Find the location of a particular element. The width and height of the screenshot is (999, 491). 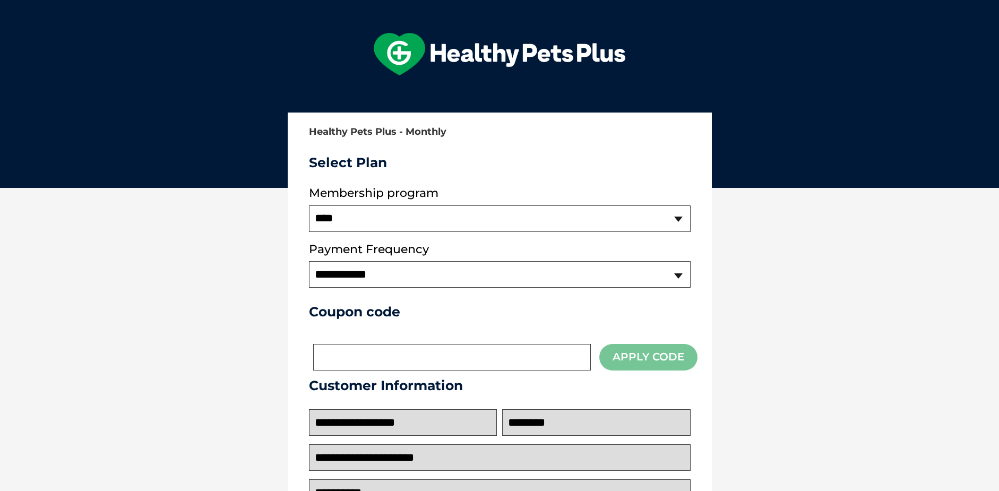

label: Payment Frequency is located at coordinates (369, 249).